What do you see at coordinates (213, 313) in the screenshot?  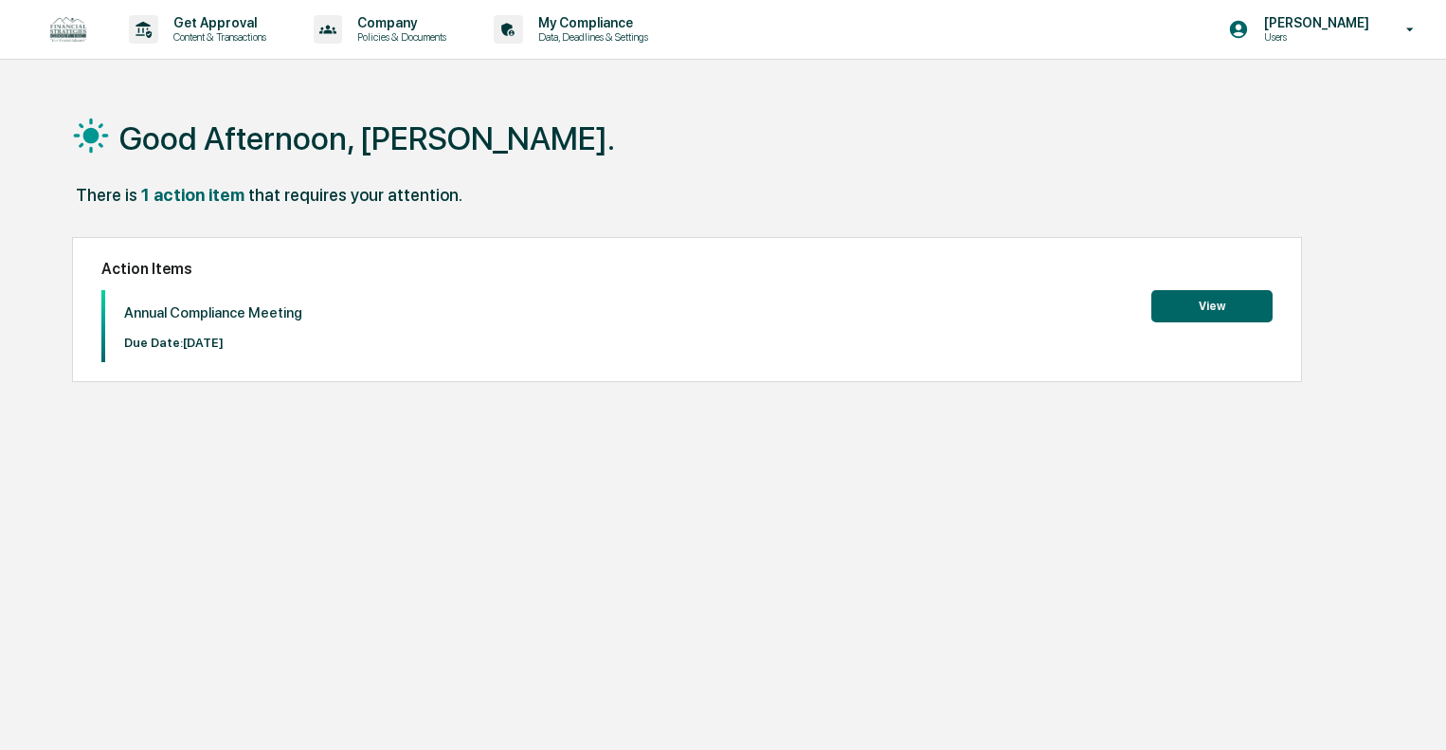 I see `p: Annual Compliance Meeting` at bounding box center [213, 313].